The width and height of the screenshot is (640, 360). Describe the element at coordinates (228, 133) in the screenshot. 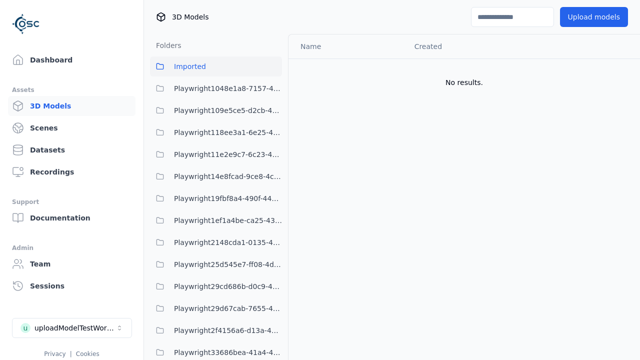

I see `span: Playwright118ee3a1-6e25-456a-9a29-0f34eaed349c` at that location.